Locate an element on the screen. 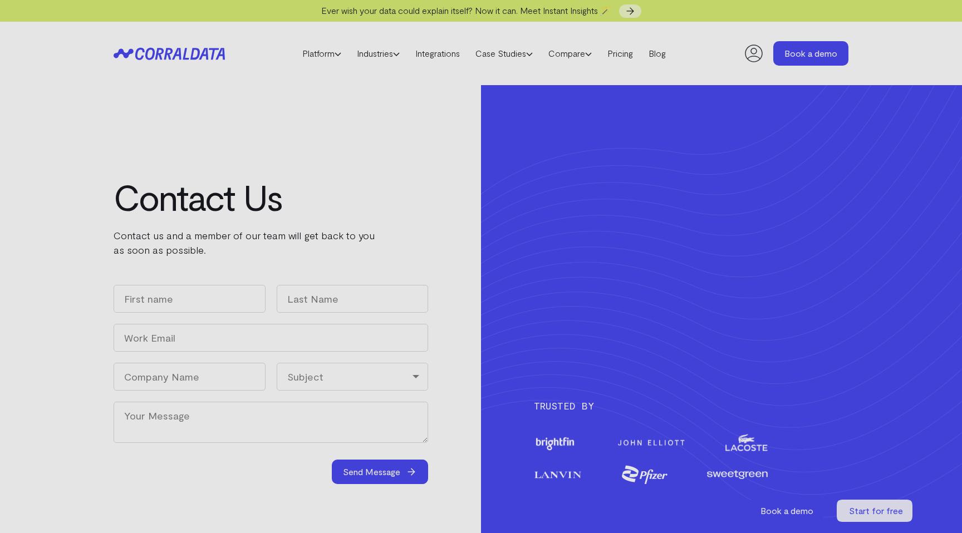 The height and width of the screenshot is (533, 962). p: Contact us and a member of our team will get back to you as soon as possible. is located at coordinates (258, 243).